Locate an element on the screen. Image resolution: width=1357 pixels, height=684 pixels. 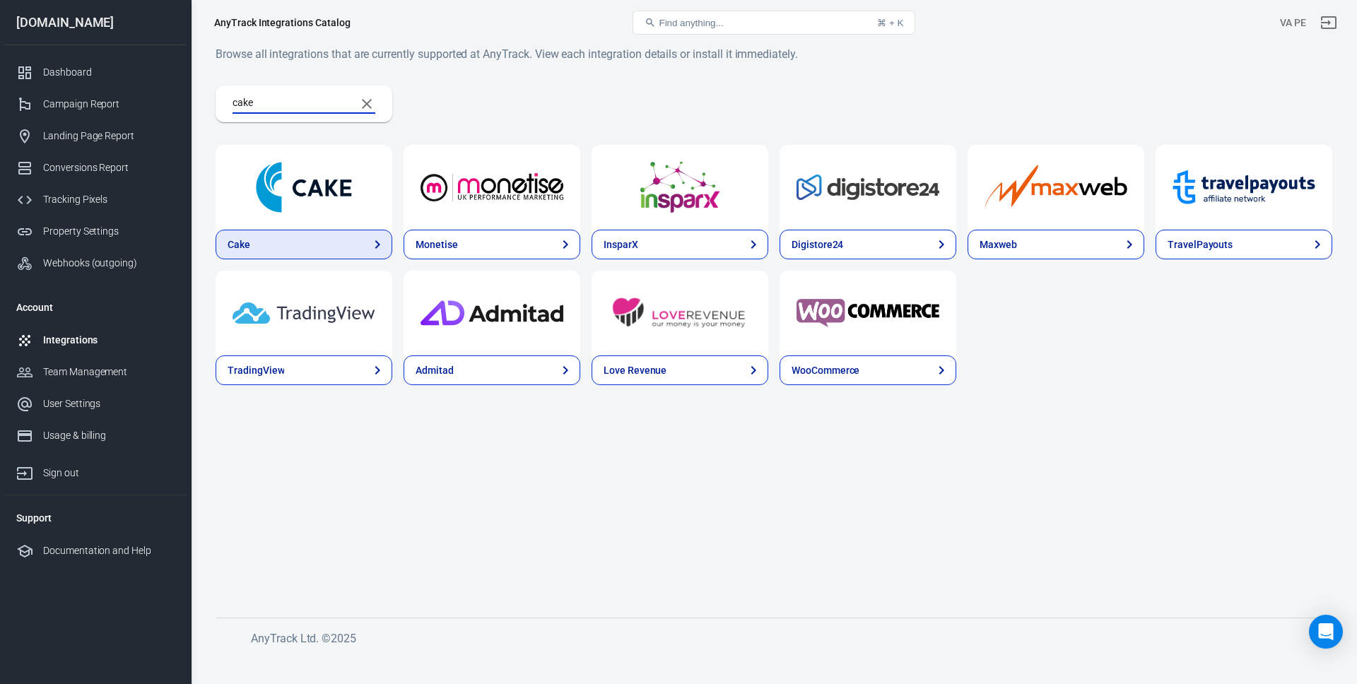
img: TravelPayouts is located at coordinates (1243, 187).